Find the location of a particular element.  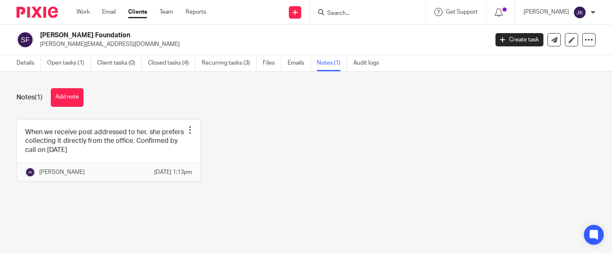

button: Add note is located at coordinates (67, 97).